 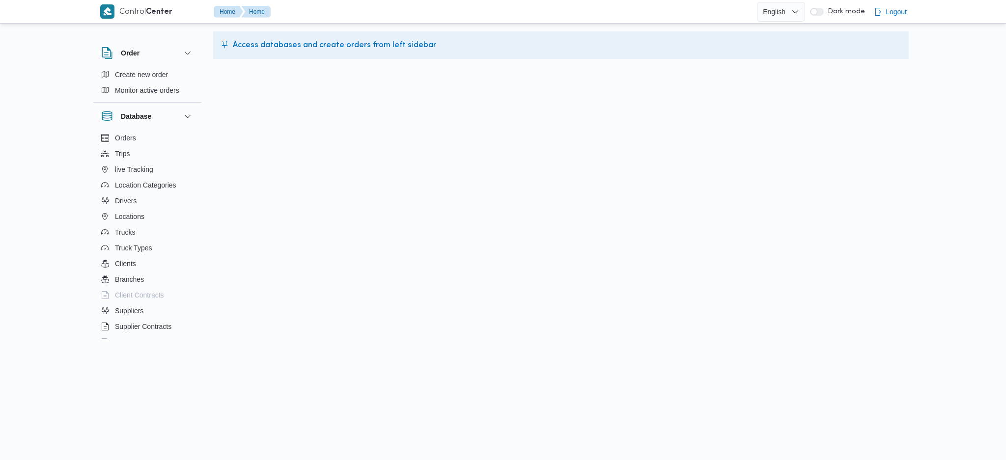 What do you see at coordinates (890, 12) in the screenshot?
I see `button: Logout` at bounding box center [890, 12].